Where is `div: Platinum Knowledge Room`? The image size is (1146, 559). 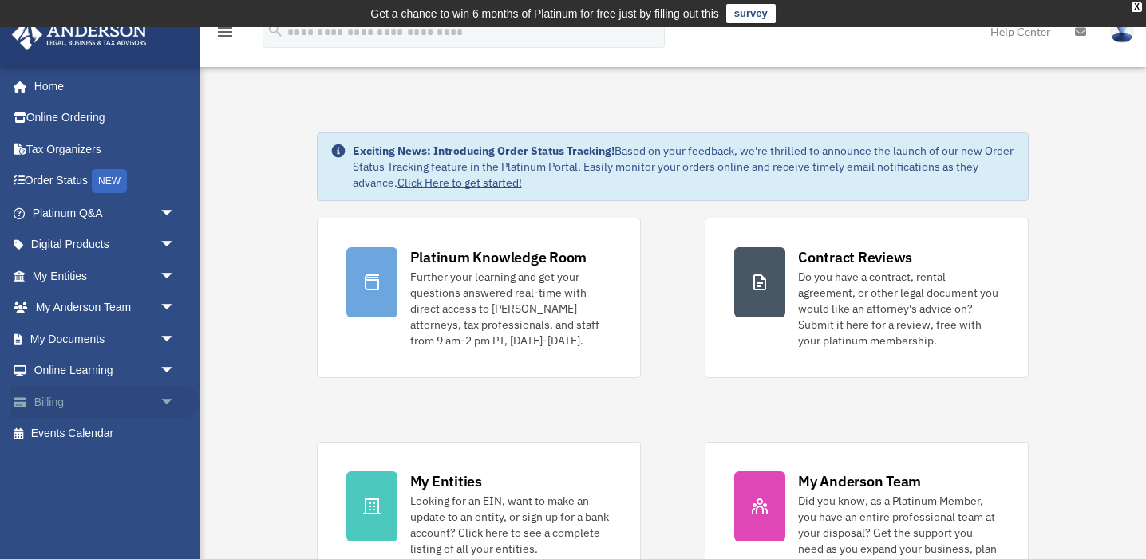 div: Platinum Knowledge Room is located at coordinates (499, 257).